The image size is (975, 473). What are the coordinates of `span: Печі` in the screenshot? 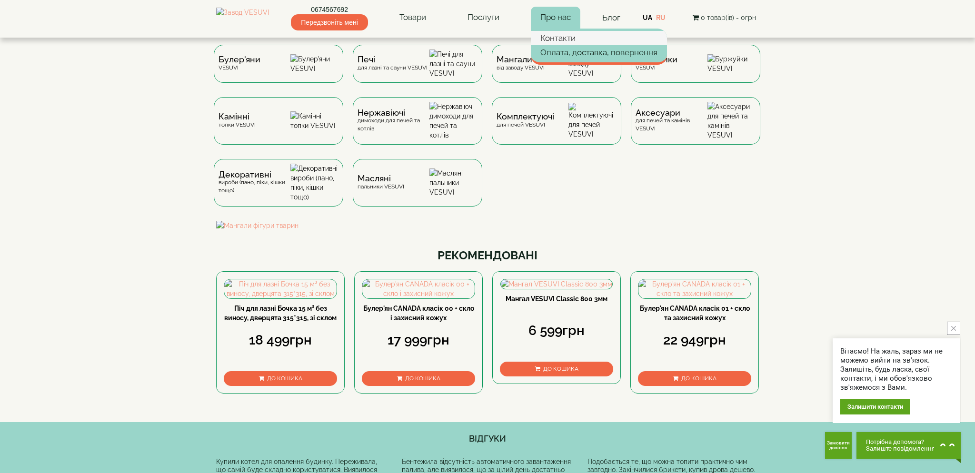 It's located at (392, 59).